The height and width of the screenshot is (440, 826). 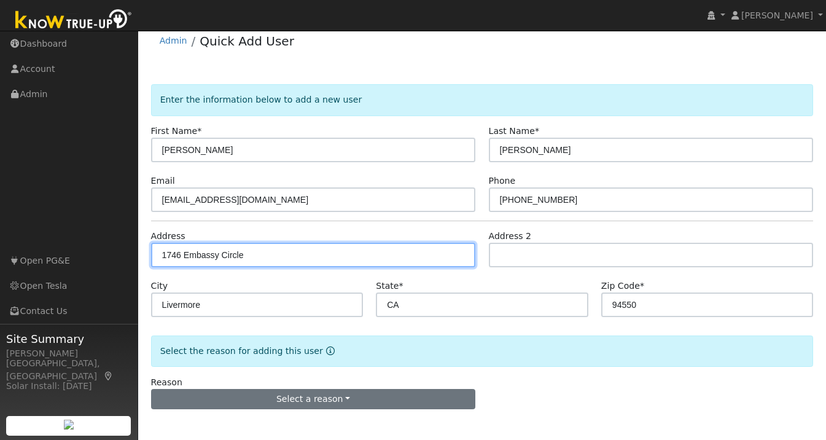 What do you see at coordinates (69, 424) in the screenshot?
I see `img: retrieve` at bounding box center [69, 424].